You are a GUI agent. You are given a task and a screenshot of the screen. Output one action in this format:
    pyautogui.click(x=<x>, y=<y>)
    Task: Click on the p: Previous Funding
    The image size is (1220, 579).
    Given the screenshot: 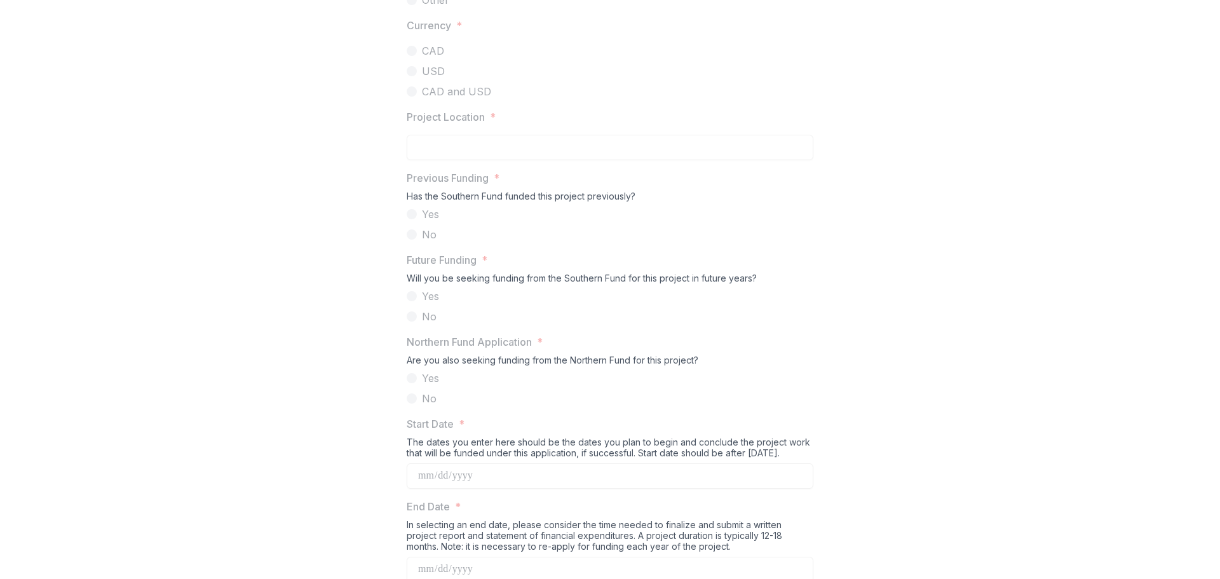 What is the action you would take?
    pyautogui.click(x=448, y=178)
    